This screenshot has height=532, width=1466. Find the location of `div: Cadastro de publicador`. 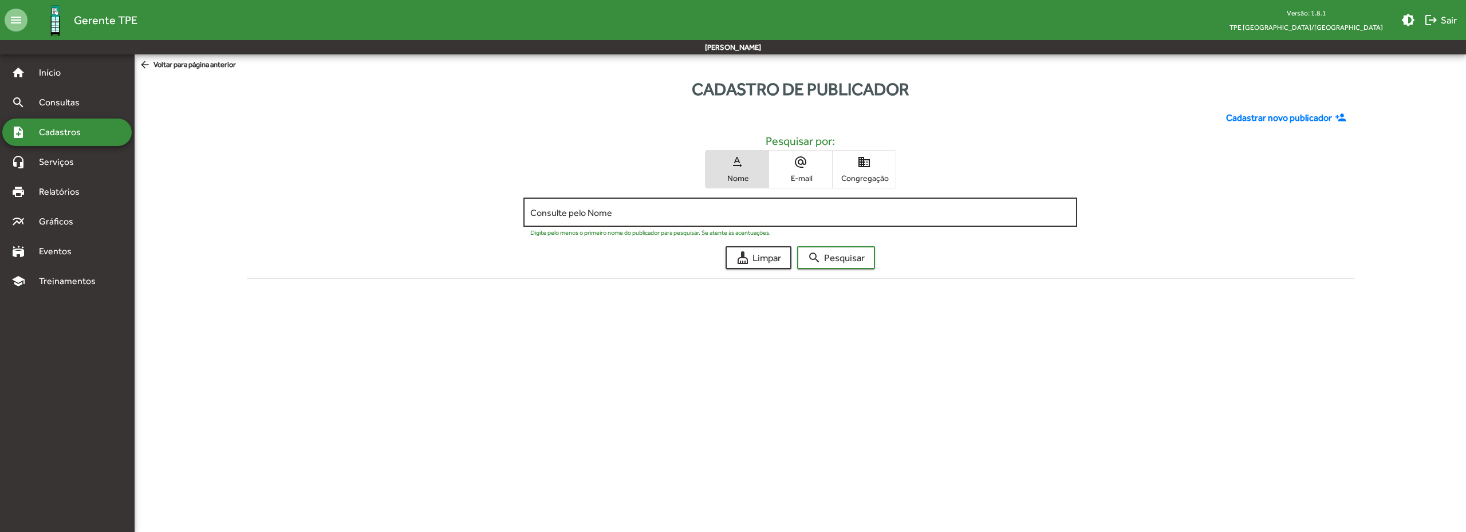

div: Cadastro de publicador is located at coordinates (800, 89).